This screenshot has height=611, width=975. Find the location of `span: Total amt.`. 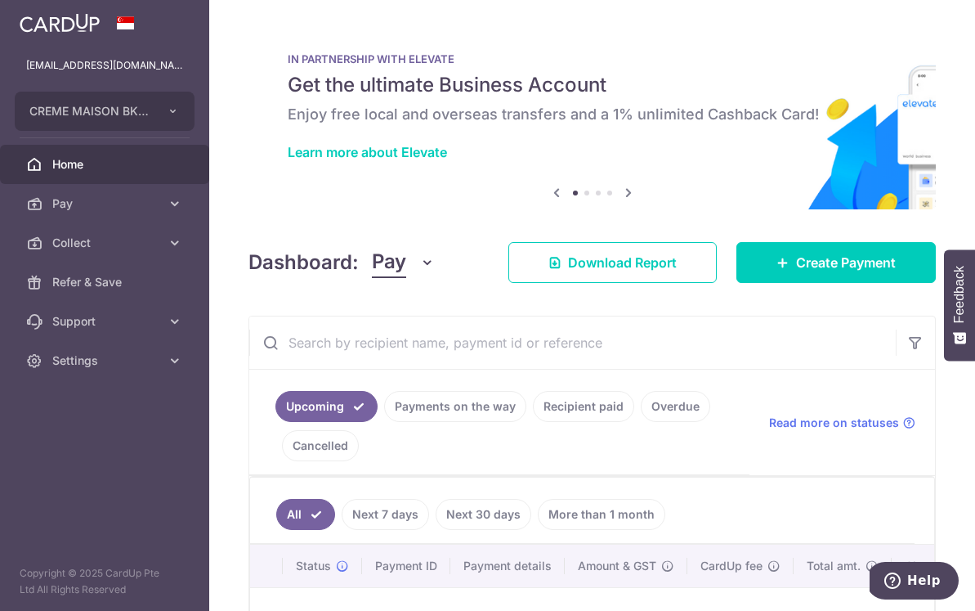

span: Total amt. is located at coordinates (834, 566).